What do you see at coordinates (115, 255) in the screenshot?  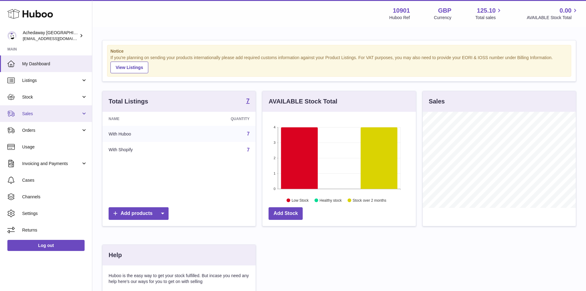 I see `h3: Help` at bounding box center [115, 255].